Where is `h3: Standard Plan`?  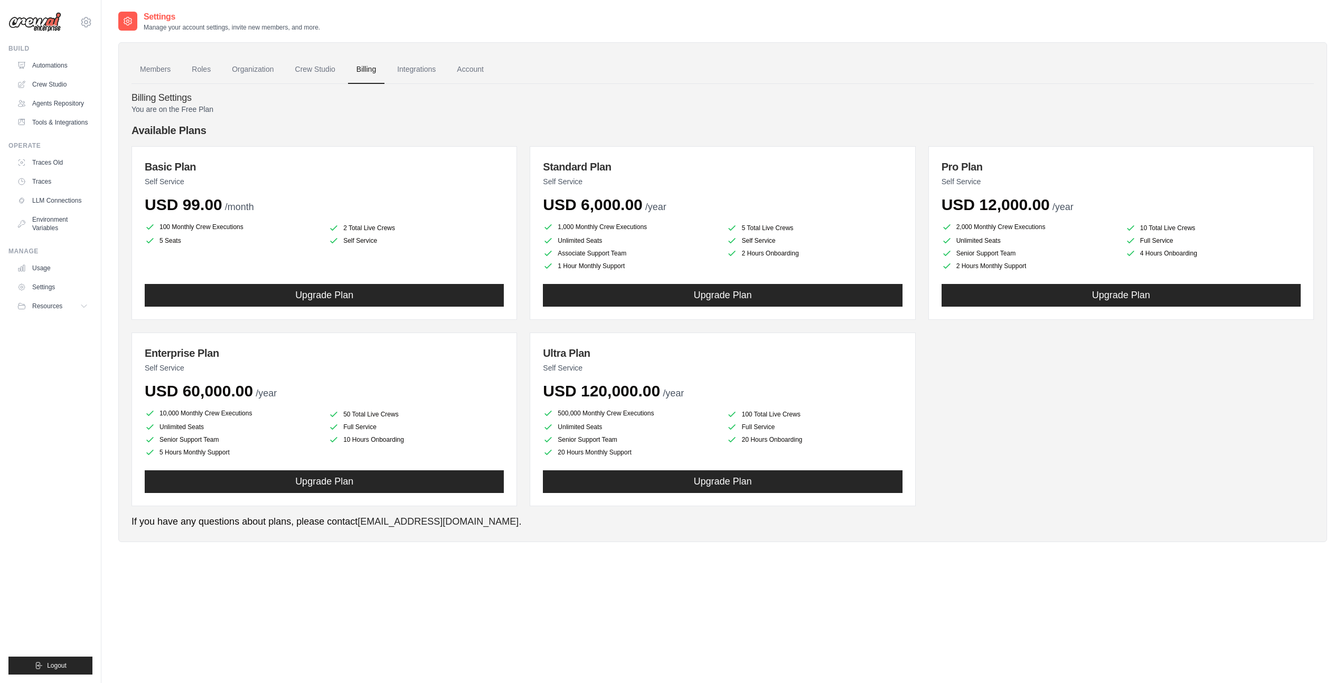 h3: Standard Plan is located at coordinates (722, 167).